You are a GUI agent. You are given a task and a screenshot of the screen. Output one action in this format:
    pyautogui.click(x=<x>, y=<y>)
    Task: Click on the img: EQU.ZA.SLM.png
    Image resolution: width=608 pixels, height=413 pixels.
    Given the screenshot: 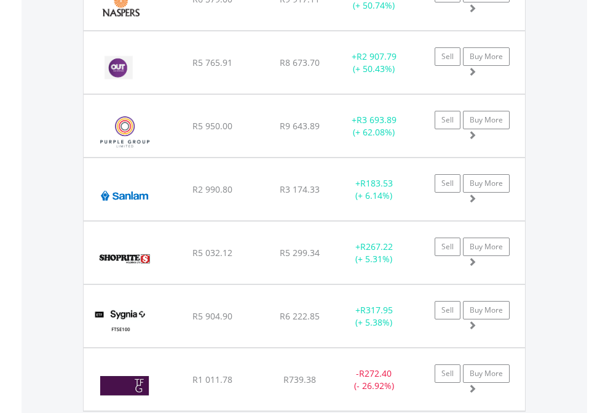 What is the action you would take?
    pyautogui.click(x=124, y=195)
    